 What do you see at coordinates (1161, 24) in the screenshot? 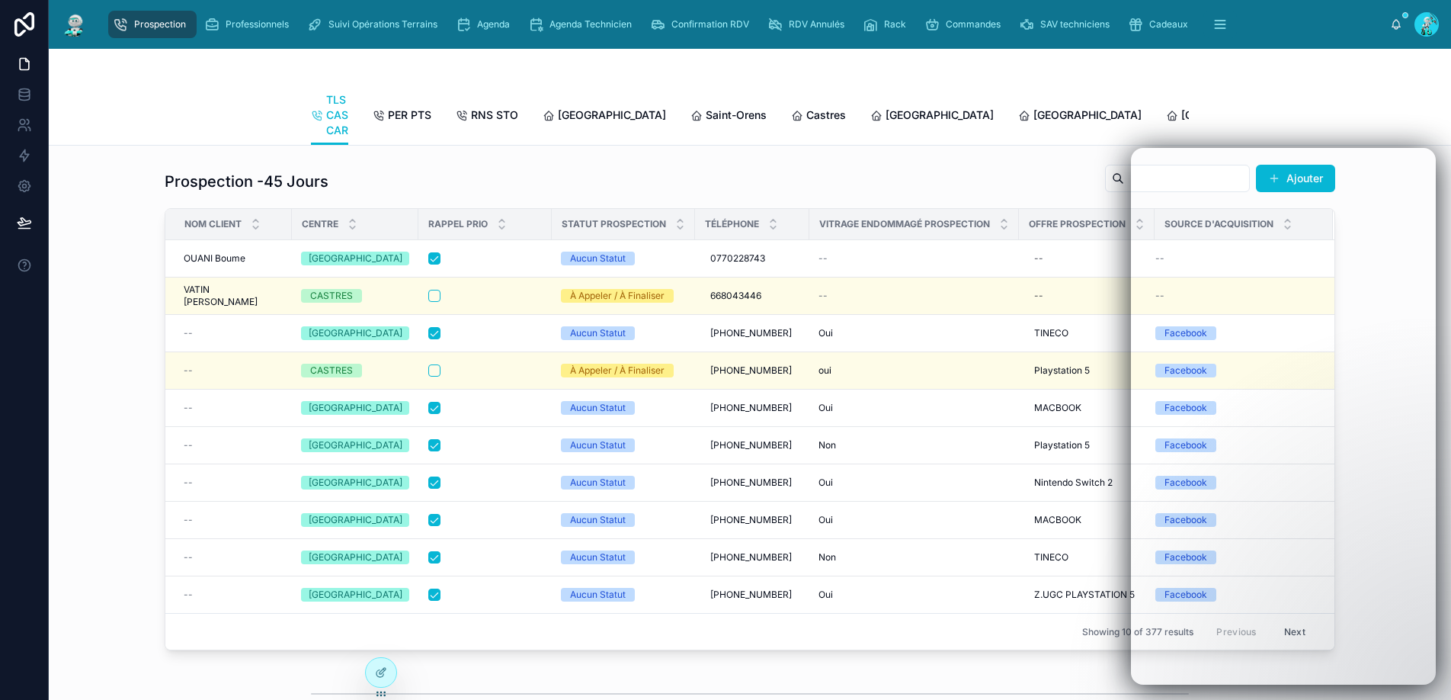
I see `a: Cadeaux` at bounding box center [1161, 24].